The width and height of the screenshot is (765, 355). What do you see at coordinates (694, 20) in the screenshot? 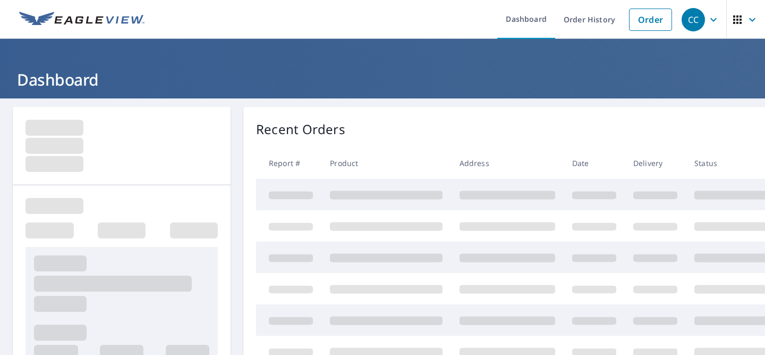
I see `div: CC` at bounding box center [694, 20].